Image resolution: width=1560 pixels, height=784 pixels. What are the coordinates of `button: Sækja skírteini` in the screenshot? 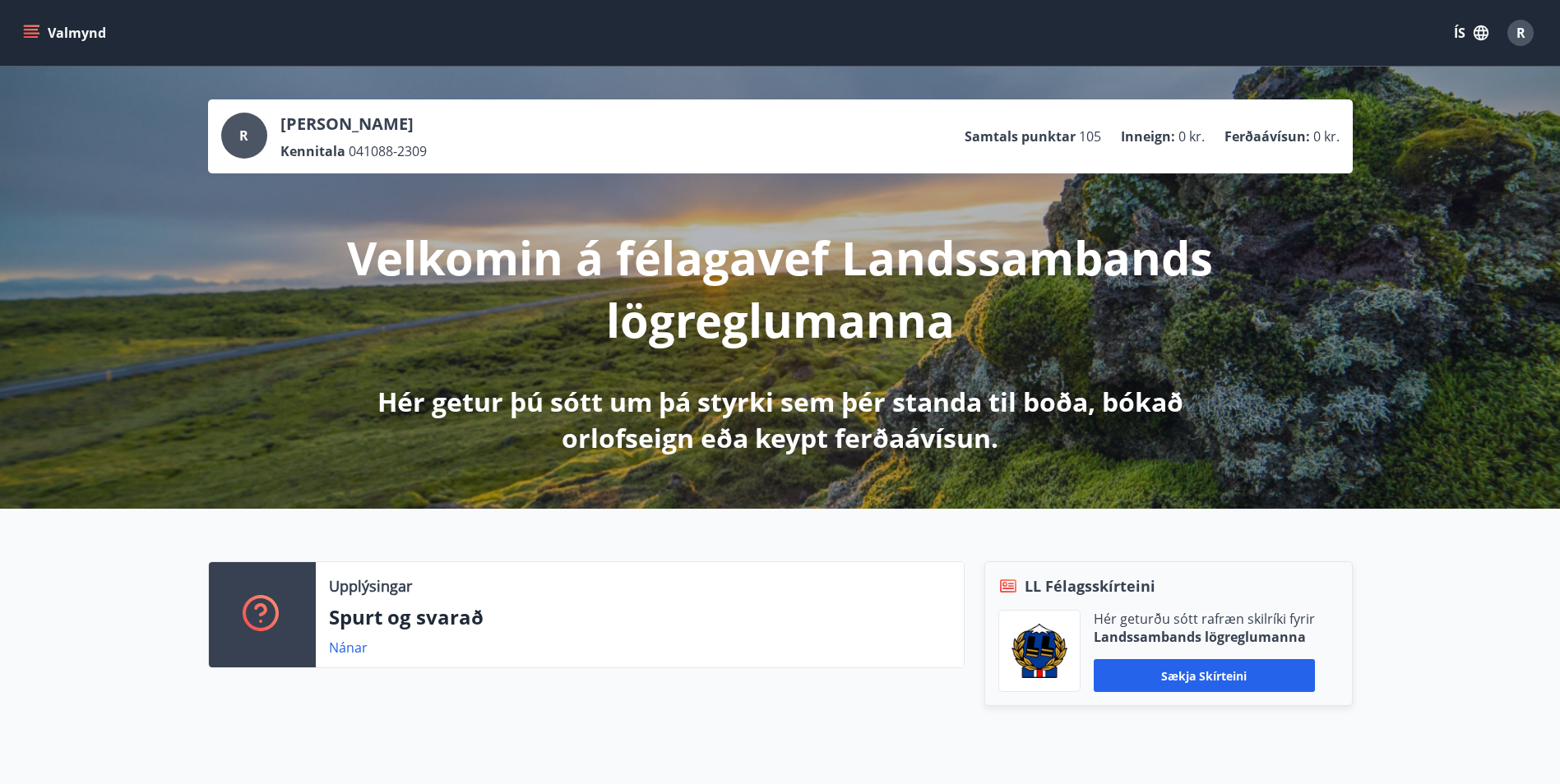 It's located at (1204, 676).